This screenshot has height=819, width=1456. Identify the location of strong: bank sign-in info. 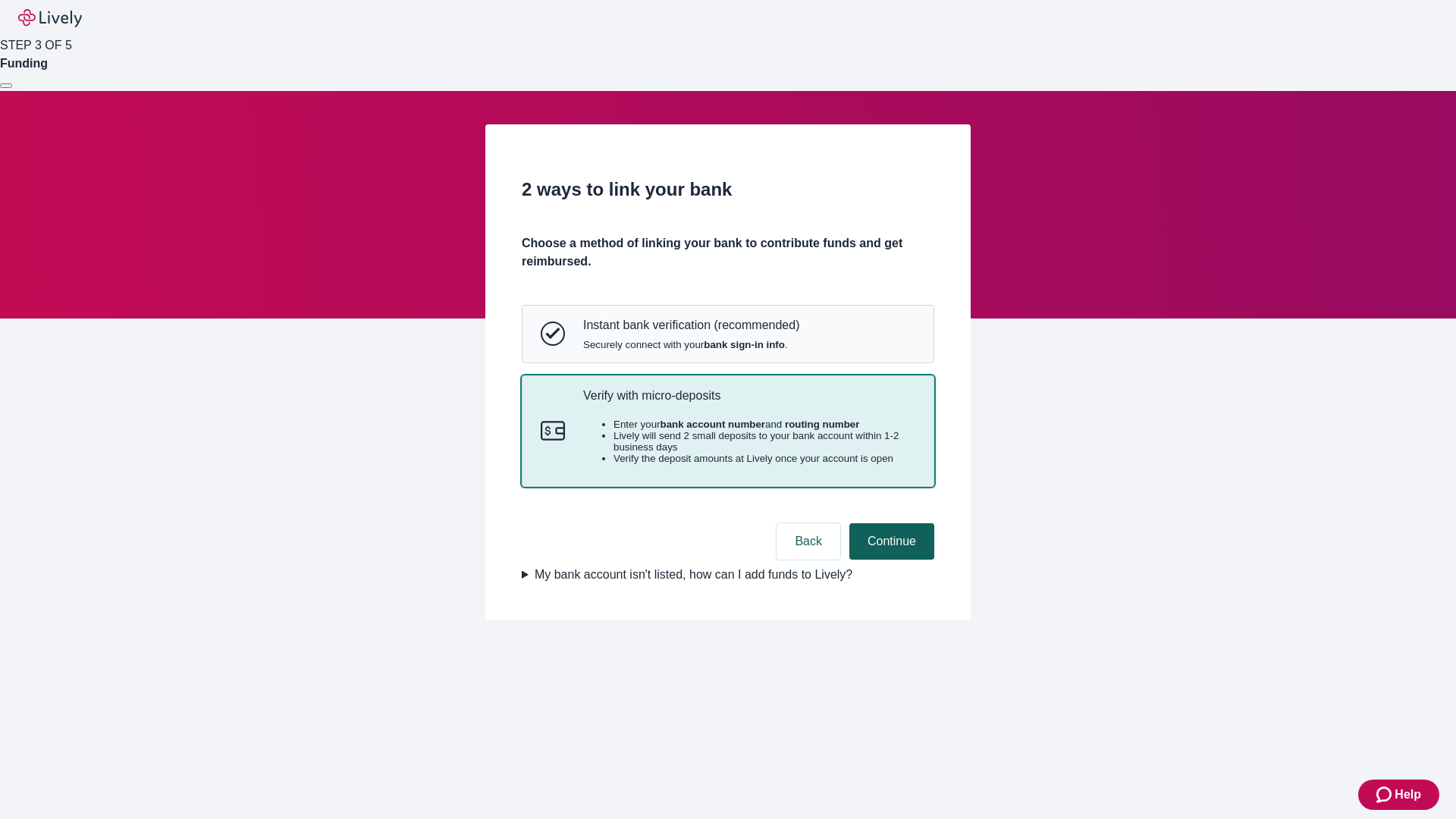
(743, 344).